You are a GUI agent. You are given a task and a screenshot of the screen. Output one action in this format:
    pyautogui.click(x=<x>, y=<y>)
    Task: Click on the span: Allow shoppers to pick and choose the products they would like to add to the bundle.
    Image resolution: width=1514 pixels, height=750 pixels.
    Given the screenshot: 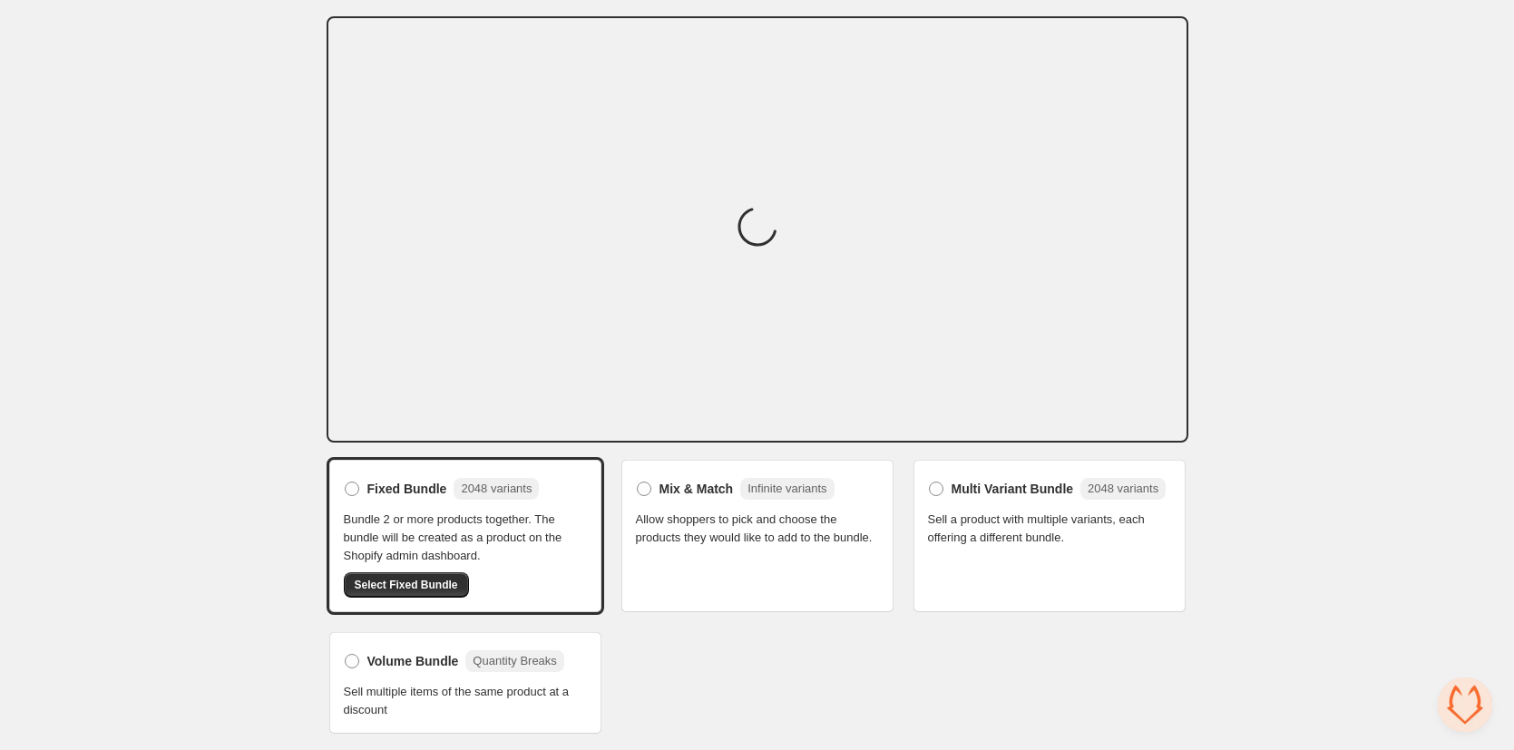 What is the action you would take?
    pyautogui.click(x=758, y=529)
    